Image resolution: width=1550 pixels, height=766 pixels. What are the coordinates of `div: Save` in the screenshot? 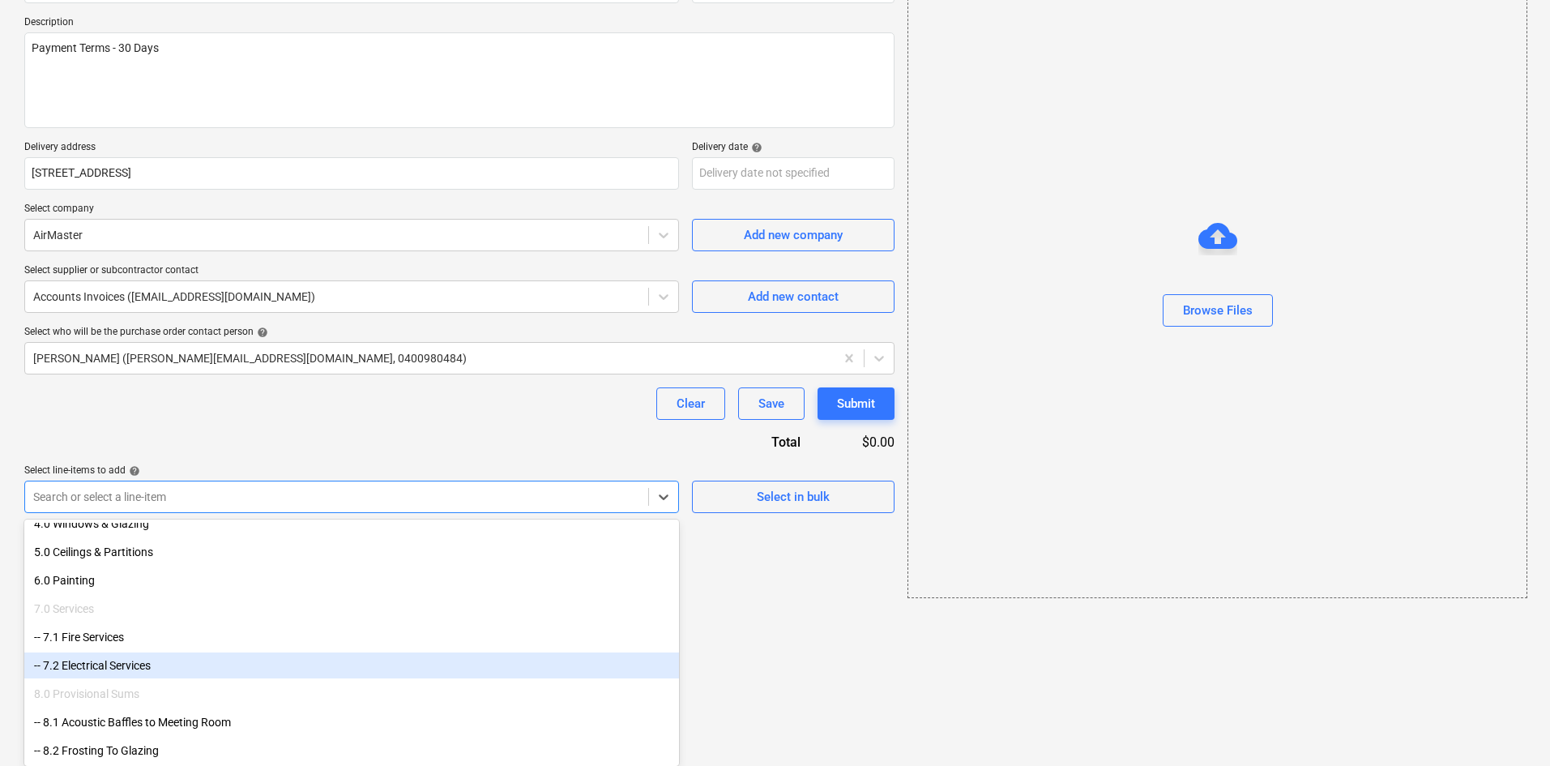 It's located at (771, 403).